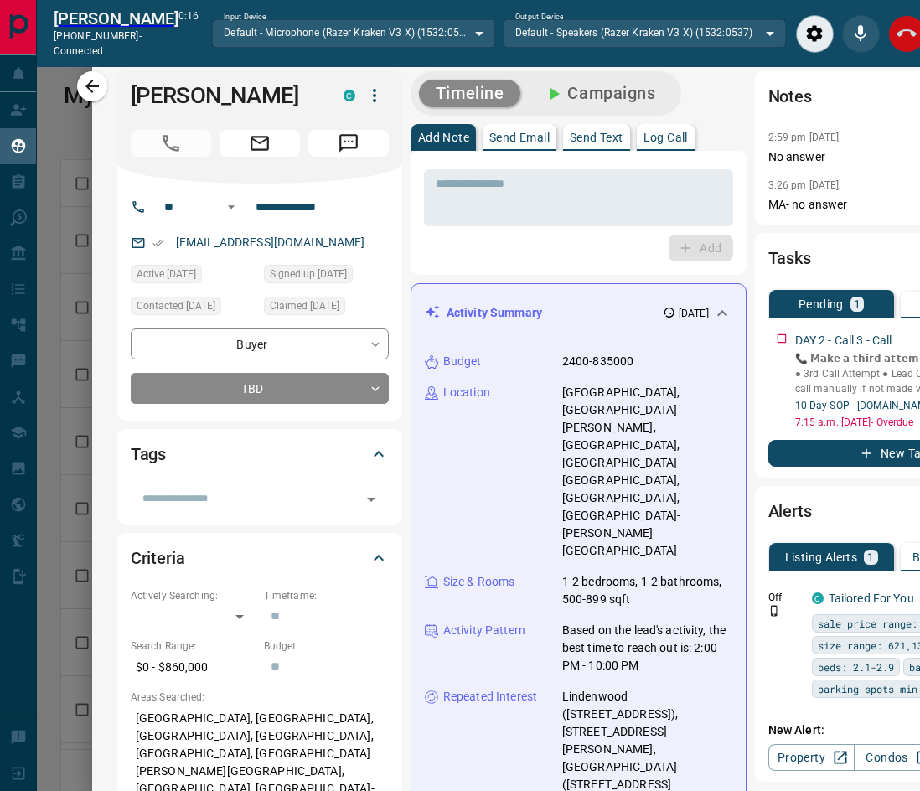 The image size is (920, 791). I want to click on p: 2400-835000, so click(597, 361).